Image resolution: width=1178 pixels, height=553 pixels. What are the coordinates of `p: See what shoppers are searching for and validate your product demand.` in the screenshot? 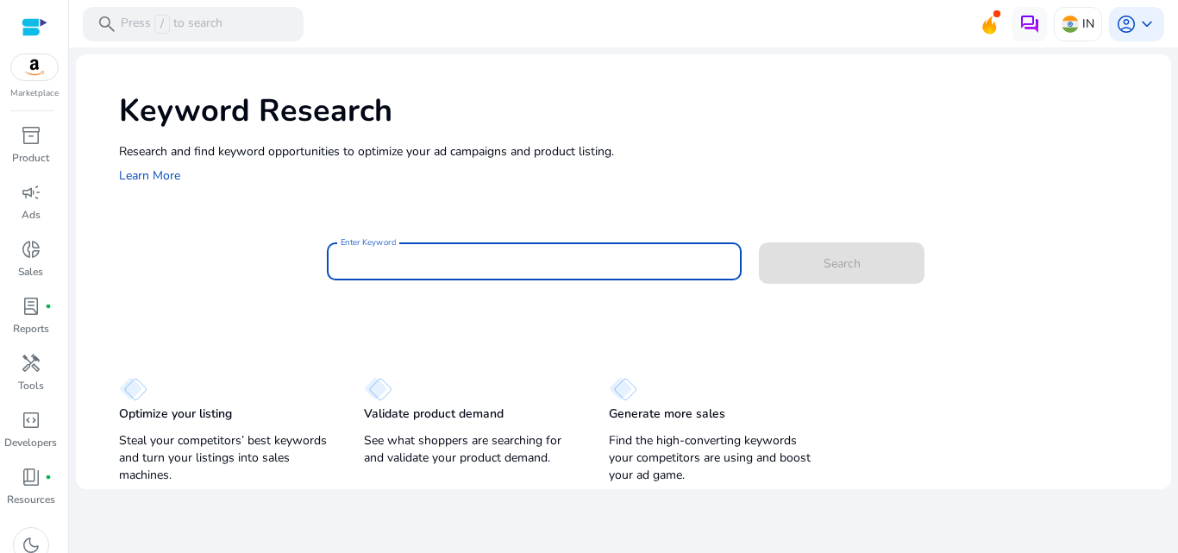 It's located at (469, 449).